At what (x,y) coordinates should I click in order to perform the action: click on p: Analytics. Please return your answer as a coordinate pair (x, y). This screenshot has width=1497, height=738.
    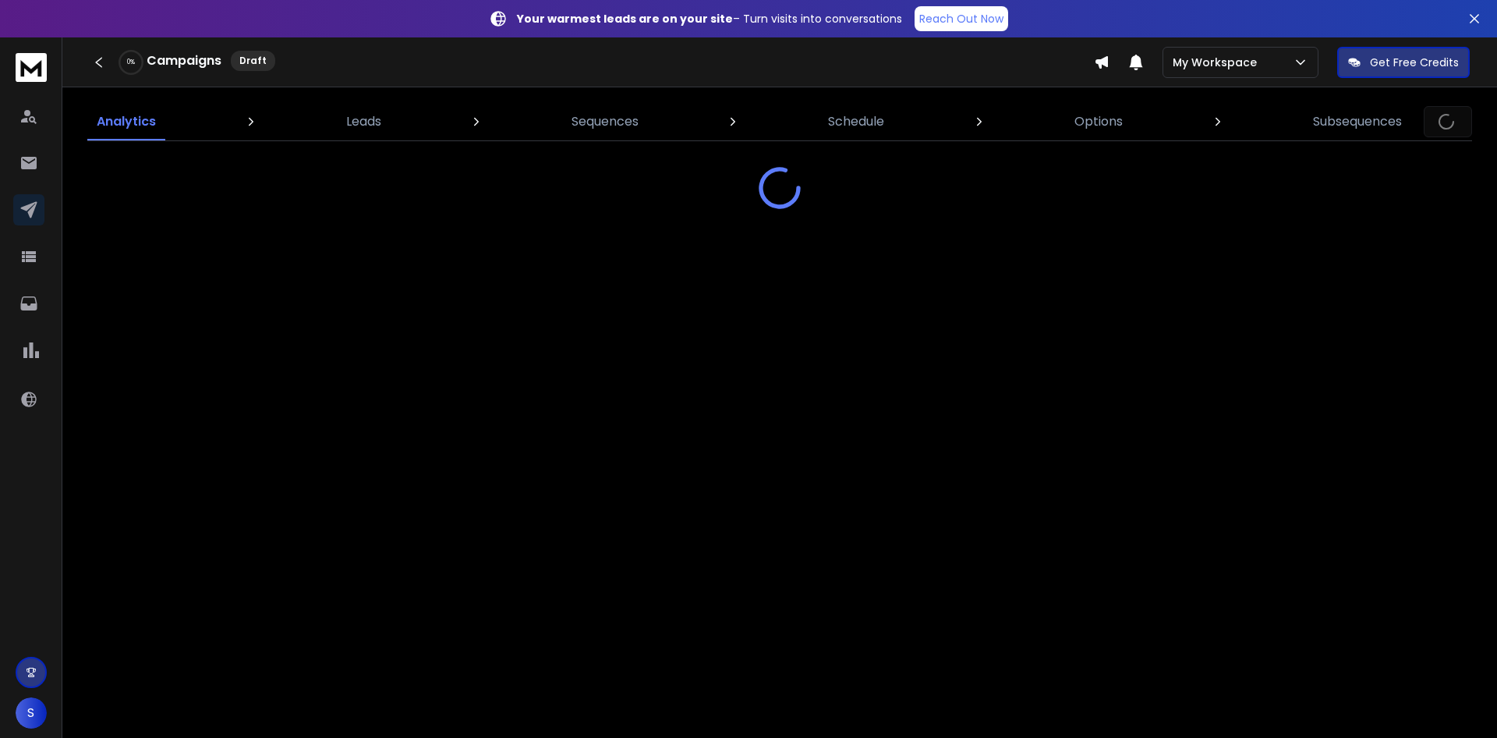
    Looking at the image, I should click on (126, 122).